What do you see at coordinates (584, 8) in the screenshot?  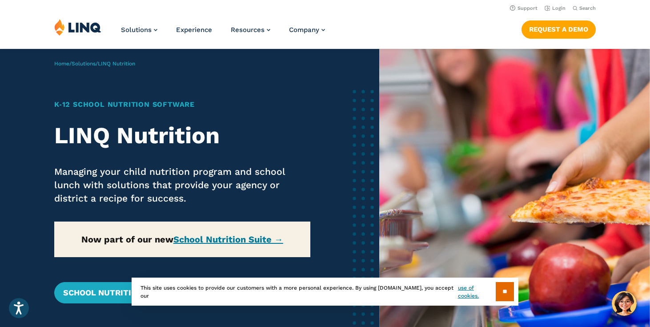 I see `button: Open Search Bar` at bounding box center [584, 8].